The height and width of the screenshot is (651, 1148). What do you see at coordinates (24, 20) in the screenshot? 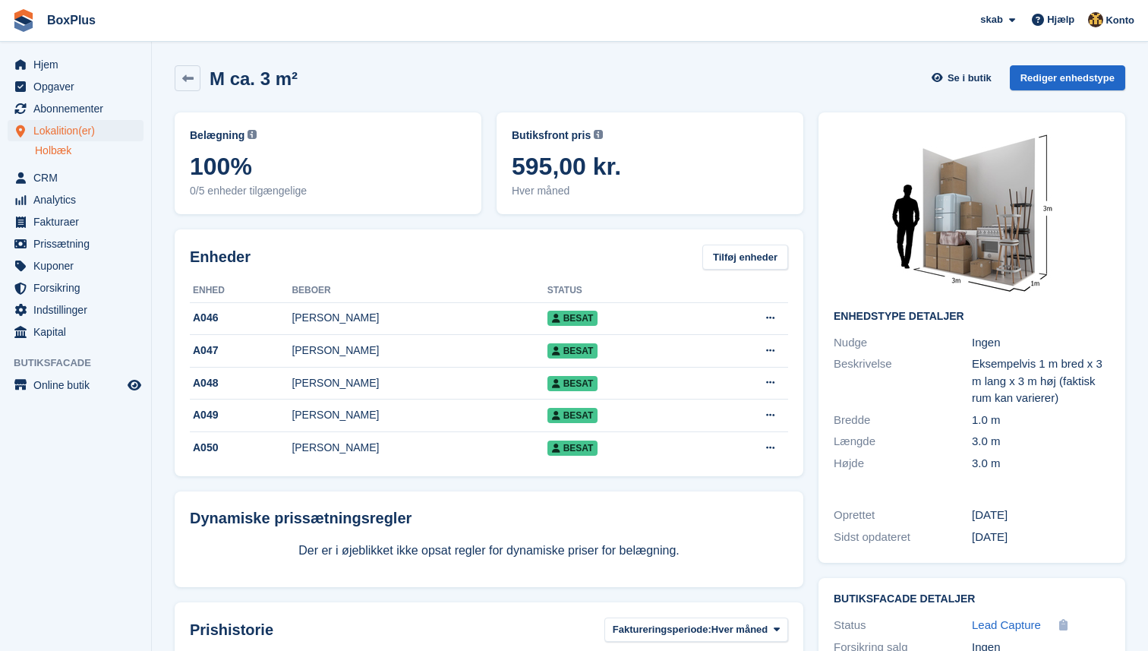
I see `img: stora-icon-8386f47178a22dfd0bd8f6a31ec36ba5ce8667c1dd55bd0f319d3a0aa187defe.svg` at bounding box center [24, 20].